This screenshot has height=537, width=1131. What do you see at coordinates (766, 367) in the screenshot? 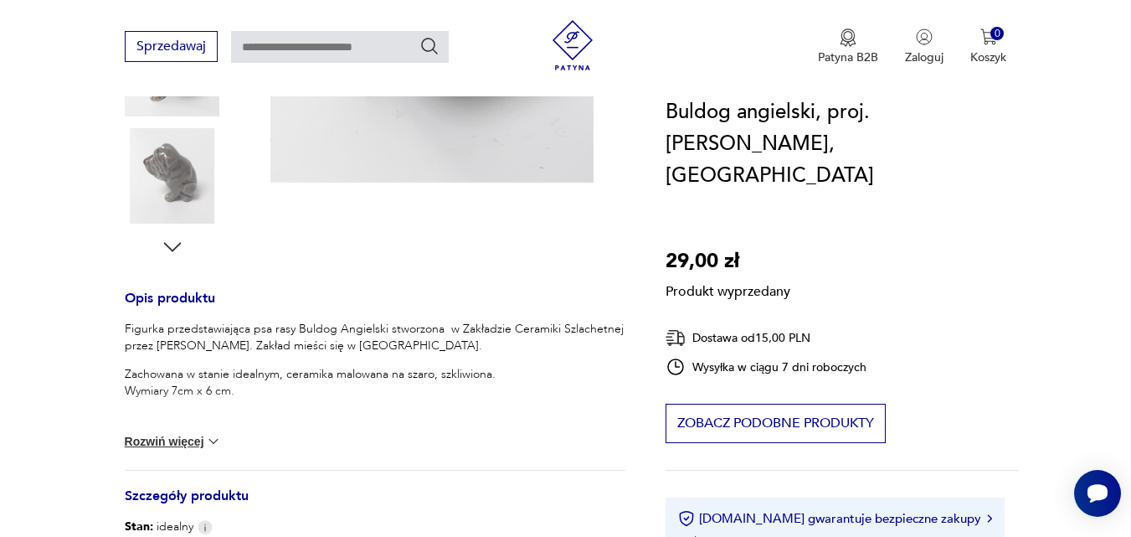
I see `div: Wysyłka w ciągu 7 dni roboczych` at bounding box center [766, 367].